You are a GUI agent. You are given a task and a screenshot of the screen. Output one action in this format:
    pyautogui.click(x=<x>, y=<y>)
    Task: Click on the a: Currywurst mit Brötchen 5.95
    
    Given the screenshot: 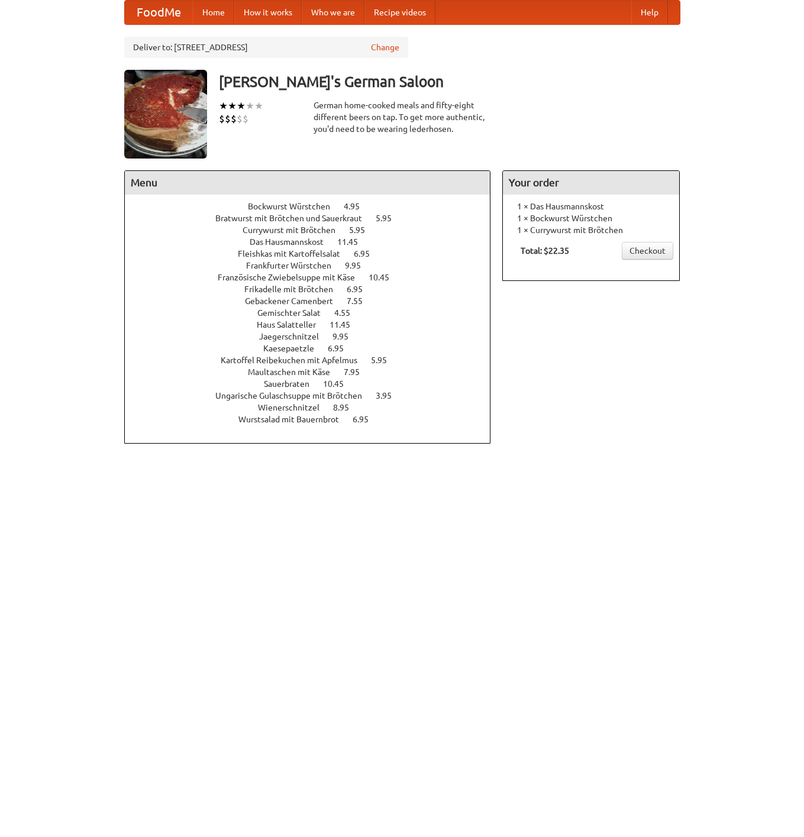 What is the action you would take?
    pyautogui.click(x=315, y=230)
    